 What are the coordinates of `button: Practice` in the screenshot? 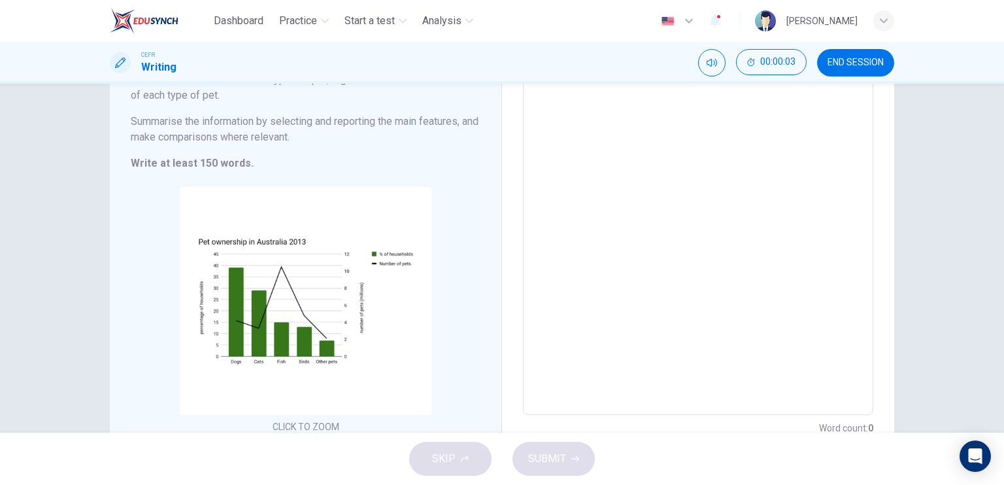 It's located at (304, 21).